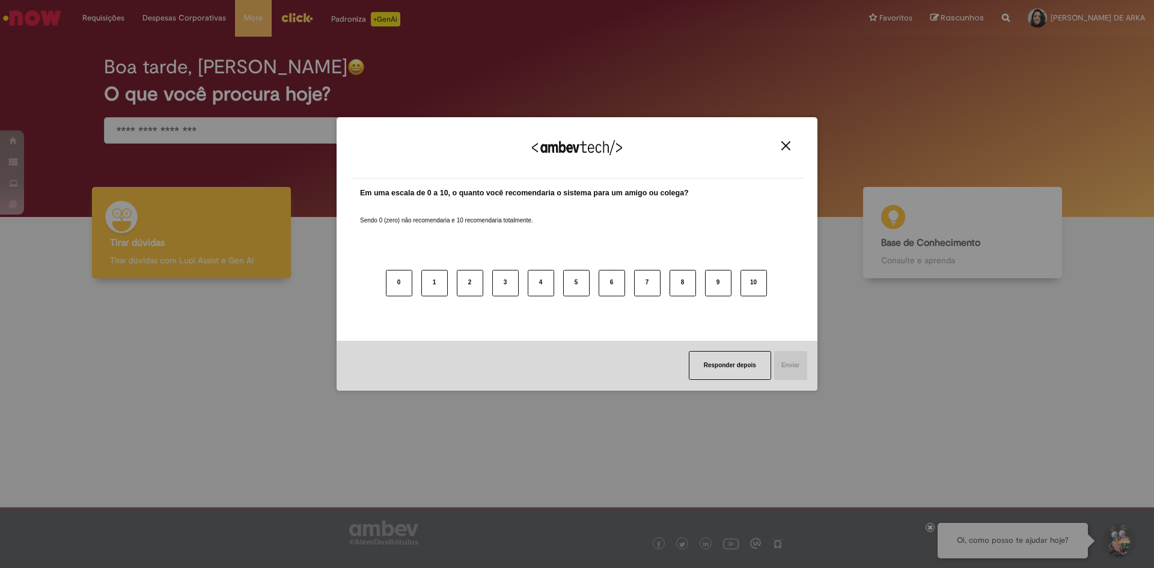 This screenshot has width=1154, height=568. Describe the element at coordinates (541, 283) in the screenshot. I see `button: 4` at that location.